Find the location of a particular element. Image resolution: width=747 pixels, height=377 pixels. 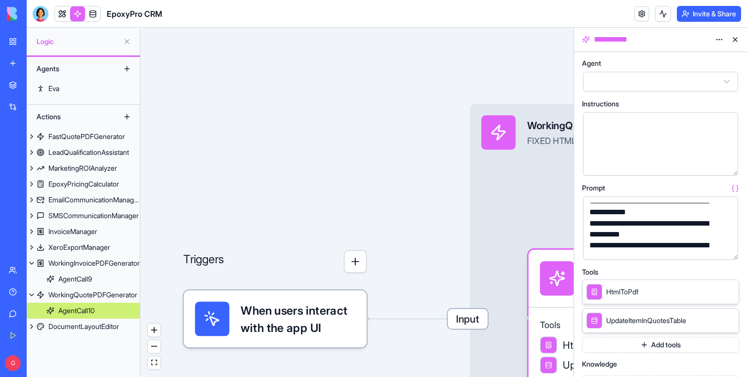

div: When users interact with the app UI is located at coordinates (275, 319).